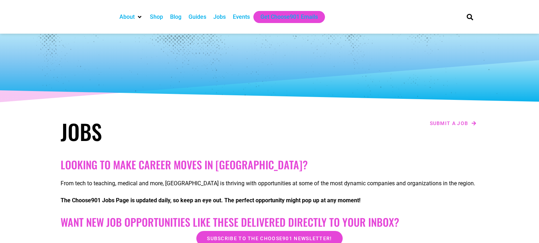 The height and width of the screenshot is (243, 539). What do you see at coordinates (453, 123) in the screenshot?
I see `a: Submit a job` at bounding box center [453, 123].